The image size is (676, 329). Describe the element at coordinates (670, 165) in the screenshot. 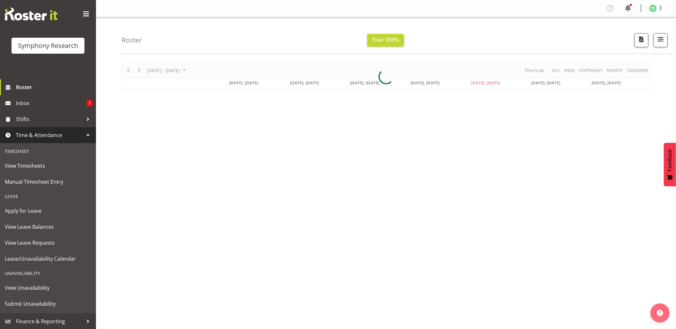

I see `button: Feedback - Show survey` at that location.